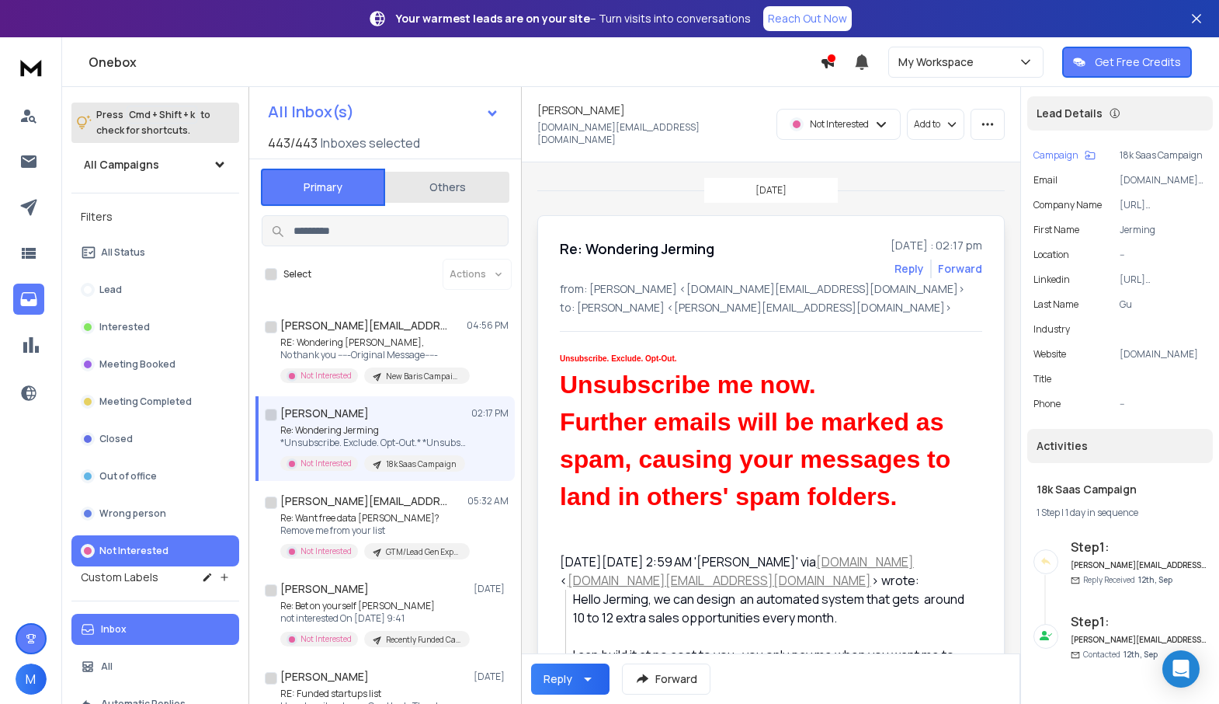  I want to click on p: location, so click(1052, 255).